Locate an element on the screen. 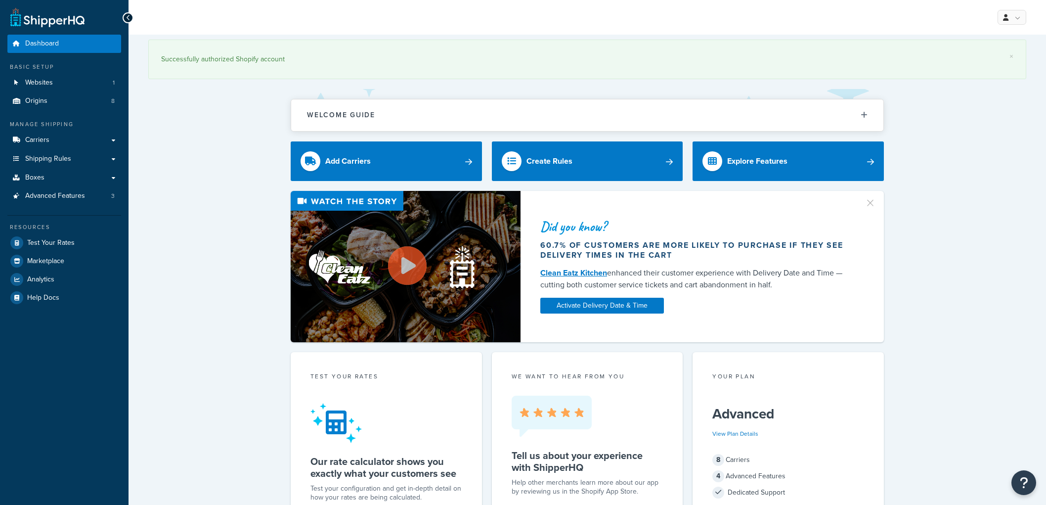  span: Shipping Rules is located at coordinates (48, 159).